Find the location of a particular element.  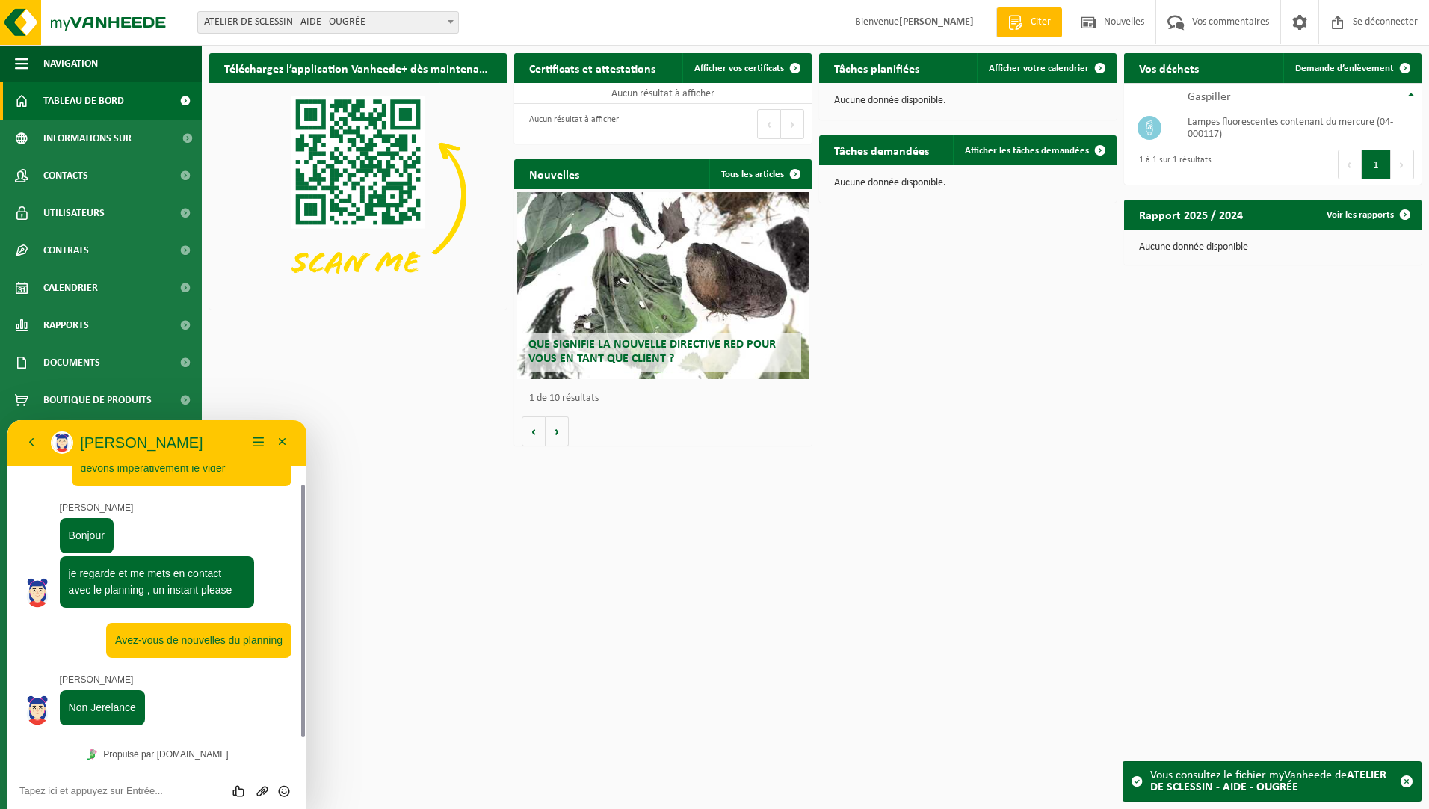

div: Vous consultez le fichier myVanheede de is located at coordinates (1271, 781).